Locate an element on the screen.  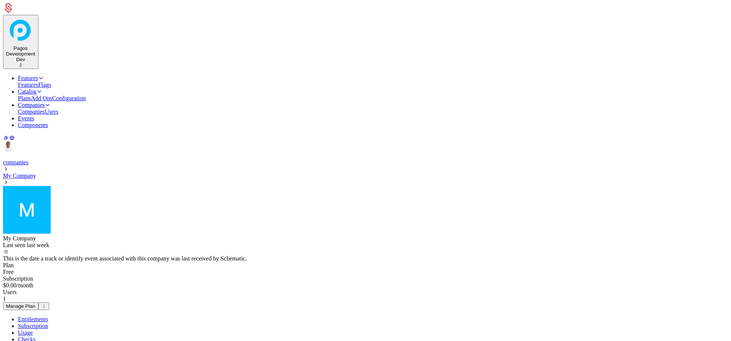
div: $0.00/month is located at coordinates (366, 286).